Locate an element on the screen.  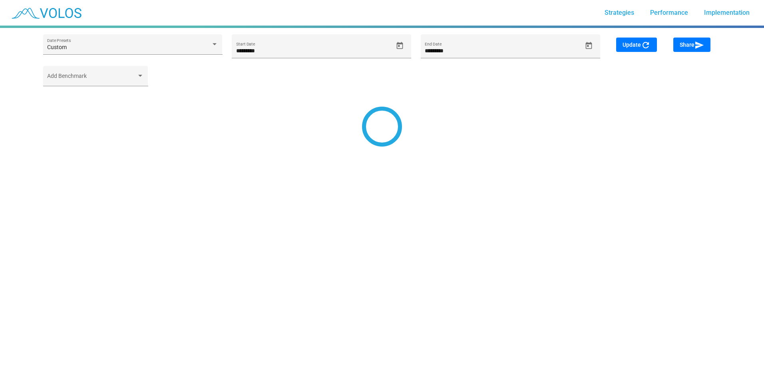
mat-icon: refresh is located at coordinates (646, 45).